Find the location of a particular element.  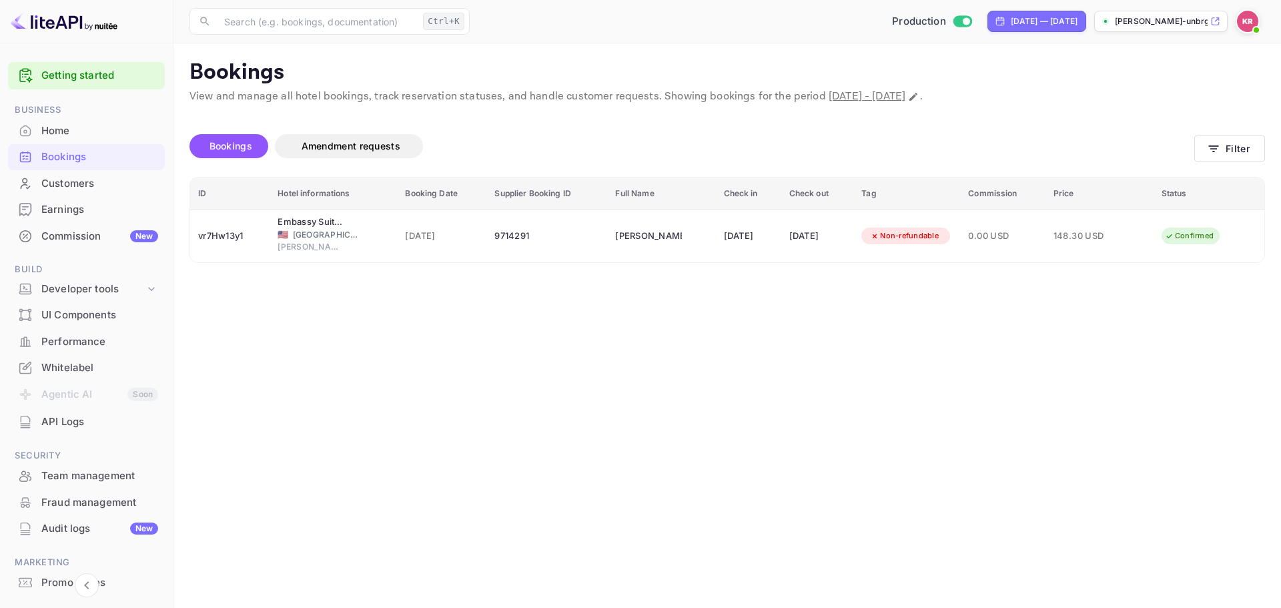

span: United States of America is located at coordinates (283, 234).